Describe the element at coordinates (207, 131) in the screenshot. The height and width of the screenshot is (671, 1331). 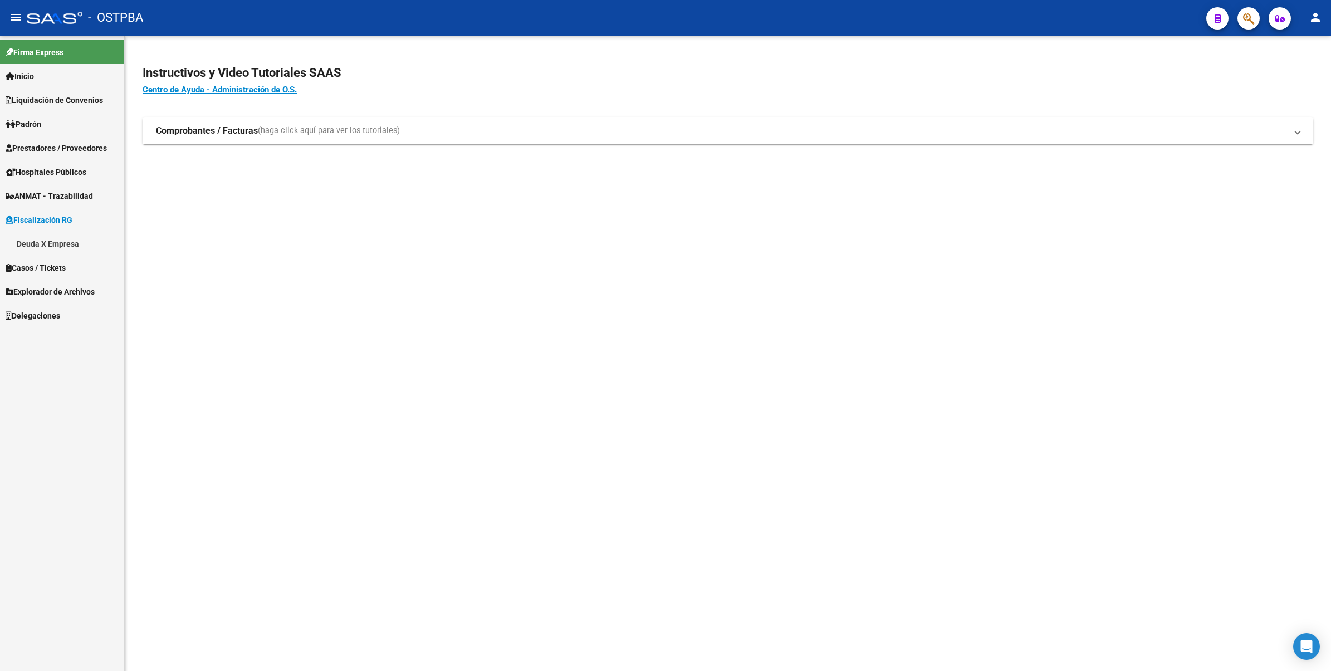
I see `strong: Comprobantes / Facturas` at that location.